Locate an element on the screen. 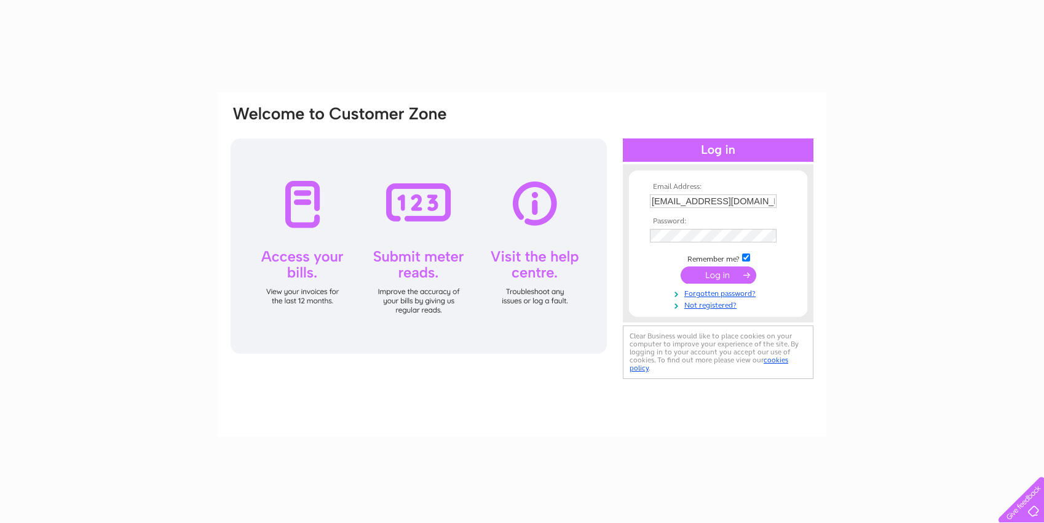 This screenshot has width=1044, height=523. input: Submit is located at coordinates (718, 275).